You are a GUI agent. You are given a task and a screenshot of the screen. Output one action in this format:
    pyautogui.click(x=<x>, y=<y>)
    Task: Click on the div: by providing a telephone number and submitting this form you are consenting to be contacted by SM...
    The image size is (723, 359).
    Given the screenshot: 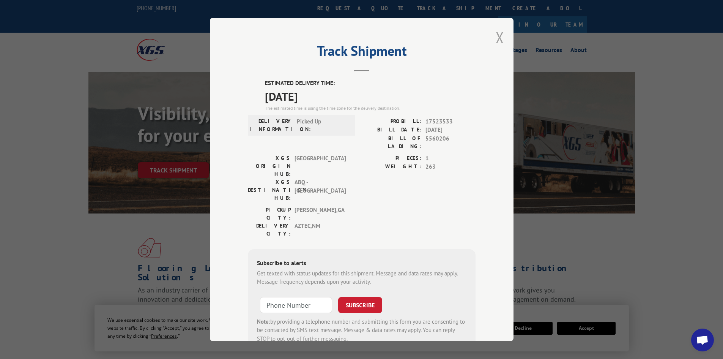 What is the action you would take?
    pyautogui.click(x=362, y=330)
    